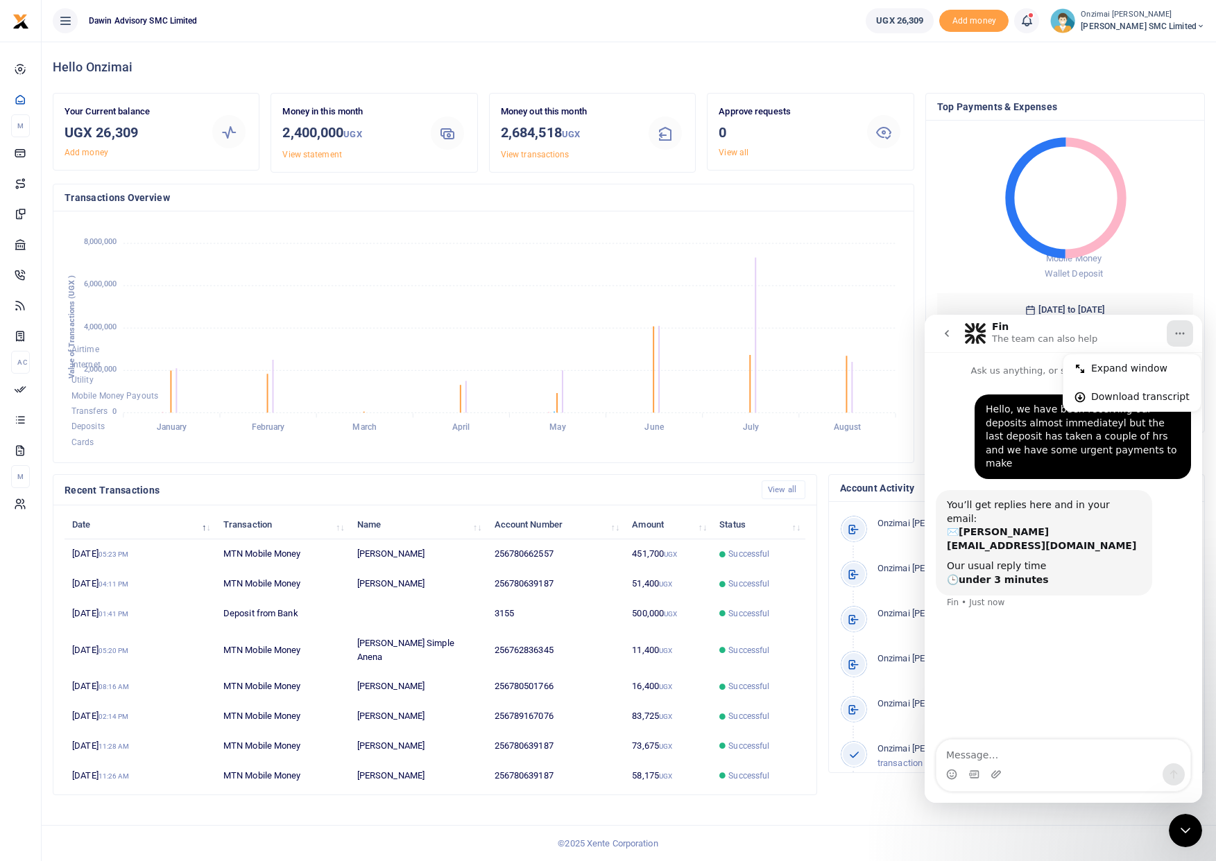 The image size is (1216, 861). I want to click on h3: 2,400,000, so click(350, 133).